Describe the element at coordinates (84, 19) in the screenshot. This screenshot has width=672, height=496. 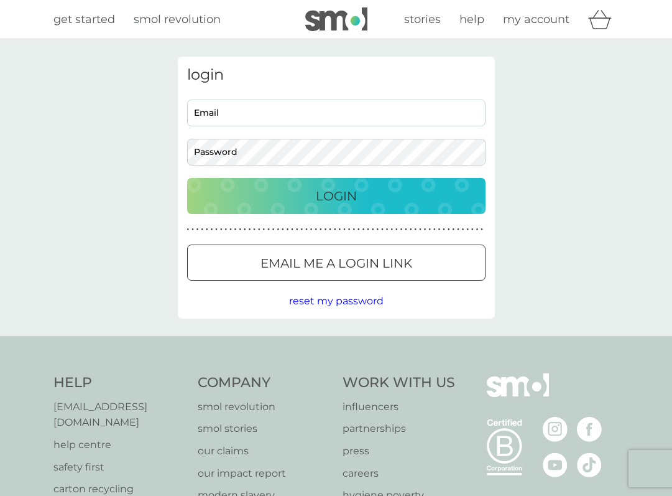
I see `a: get started` at that location.